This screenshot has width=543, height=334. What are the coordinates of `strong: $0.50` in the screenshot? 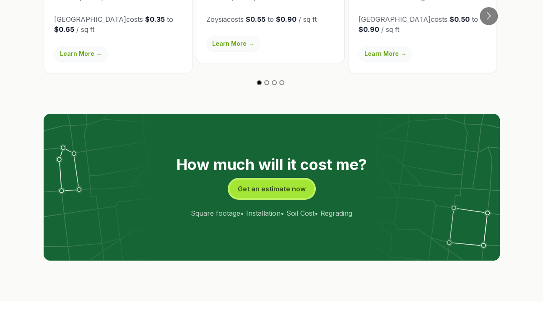 It's located at (459, 19).